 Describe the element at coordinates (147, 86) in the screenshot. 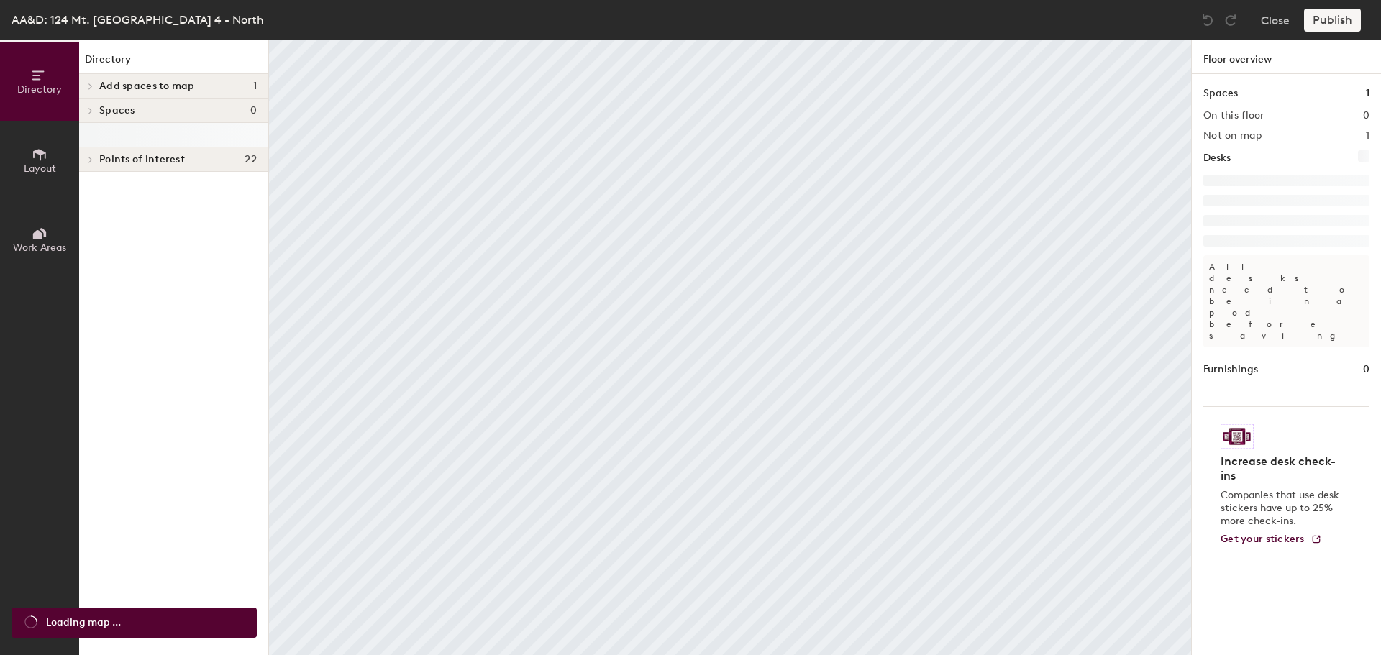

I see `span: Add spaces to map` at that location.